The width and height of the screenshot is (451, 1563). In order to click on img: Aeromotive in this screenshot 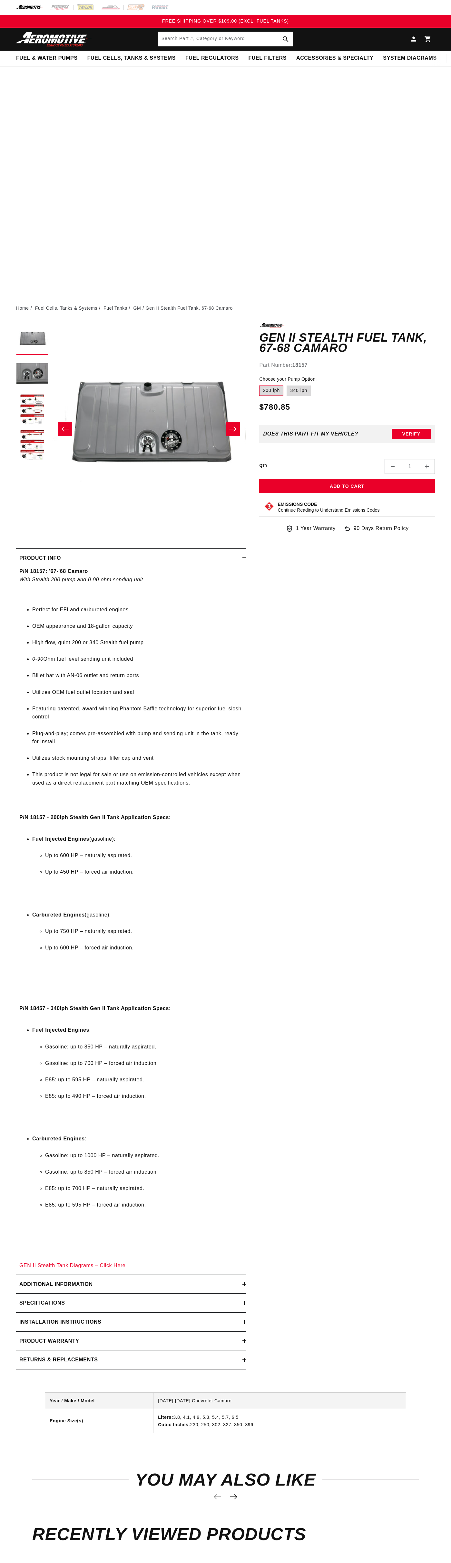, I will do `click(54, 39)`.